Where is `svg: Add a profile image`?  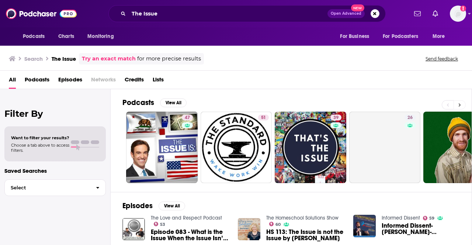 svg: Add a profile image is located at coordinates (463, 8).